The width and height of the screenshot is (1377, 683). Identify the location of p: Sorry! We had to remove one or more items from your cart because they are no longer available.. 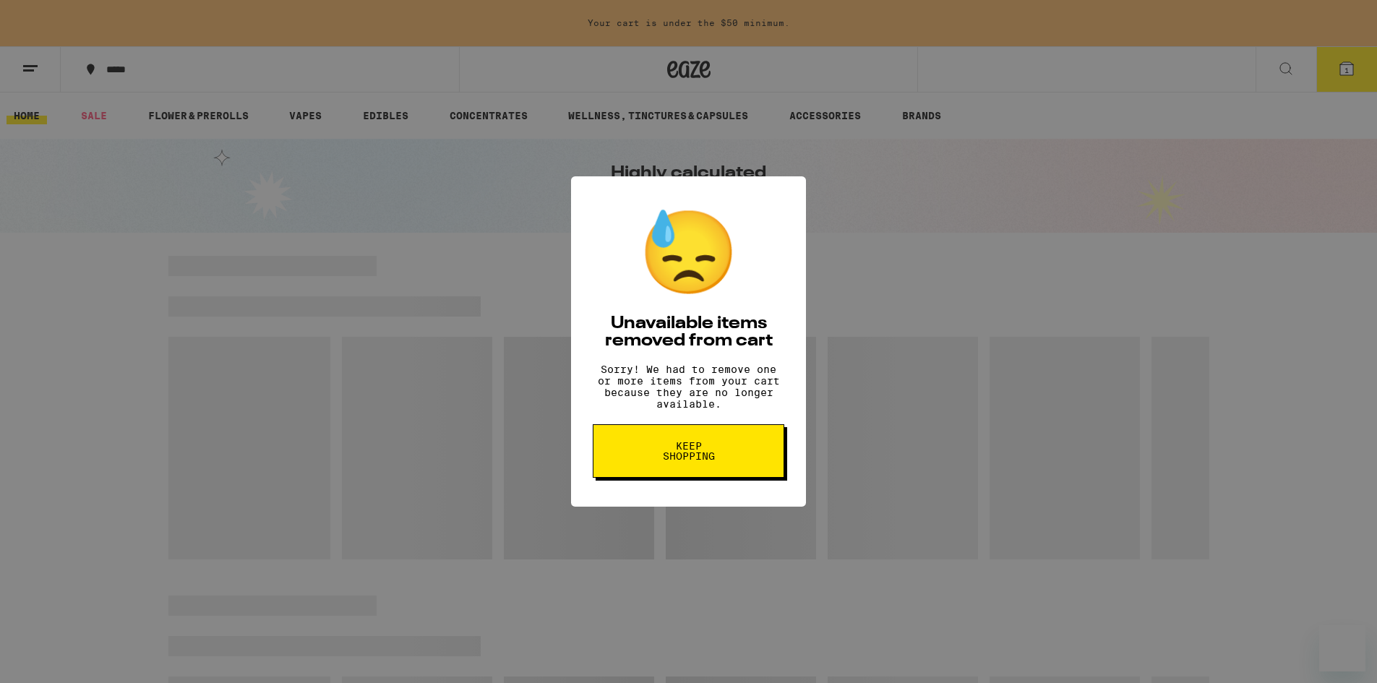
(688, 387).